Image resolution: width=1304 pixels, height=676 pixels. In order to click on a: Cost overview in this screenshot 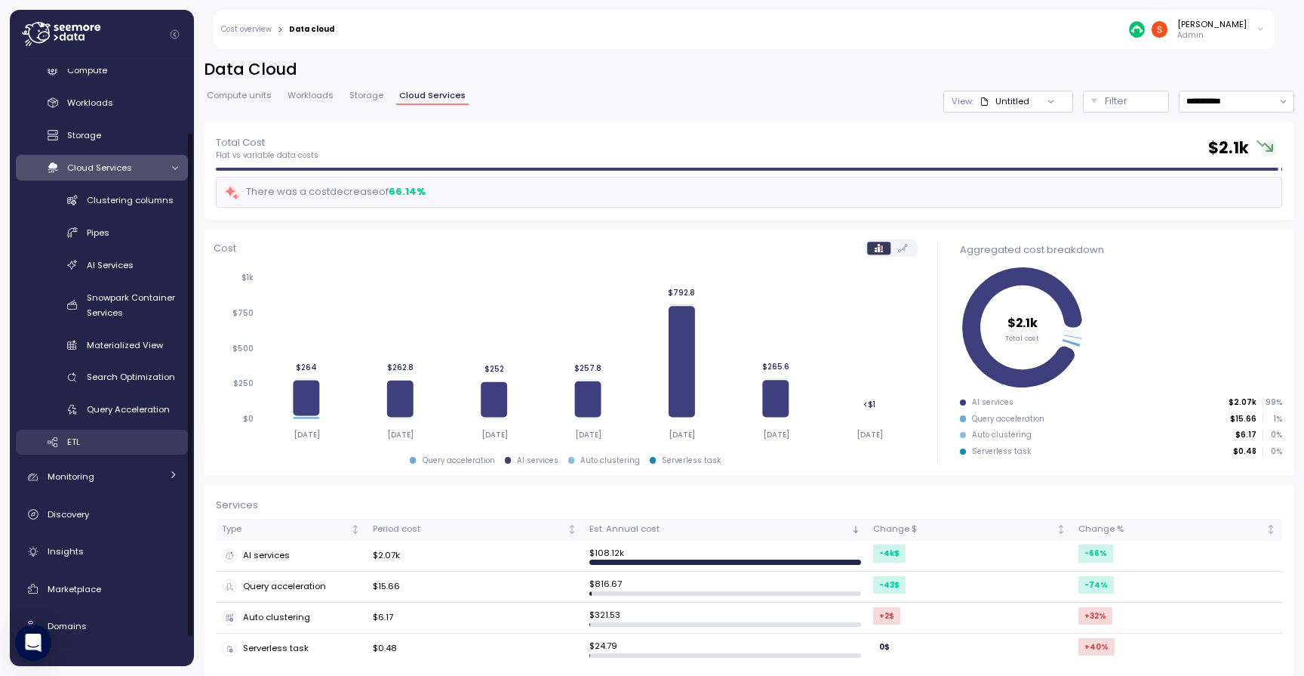, I will do `click(246, 29)`.